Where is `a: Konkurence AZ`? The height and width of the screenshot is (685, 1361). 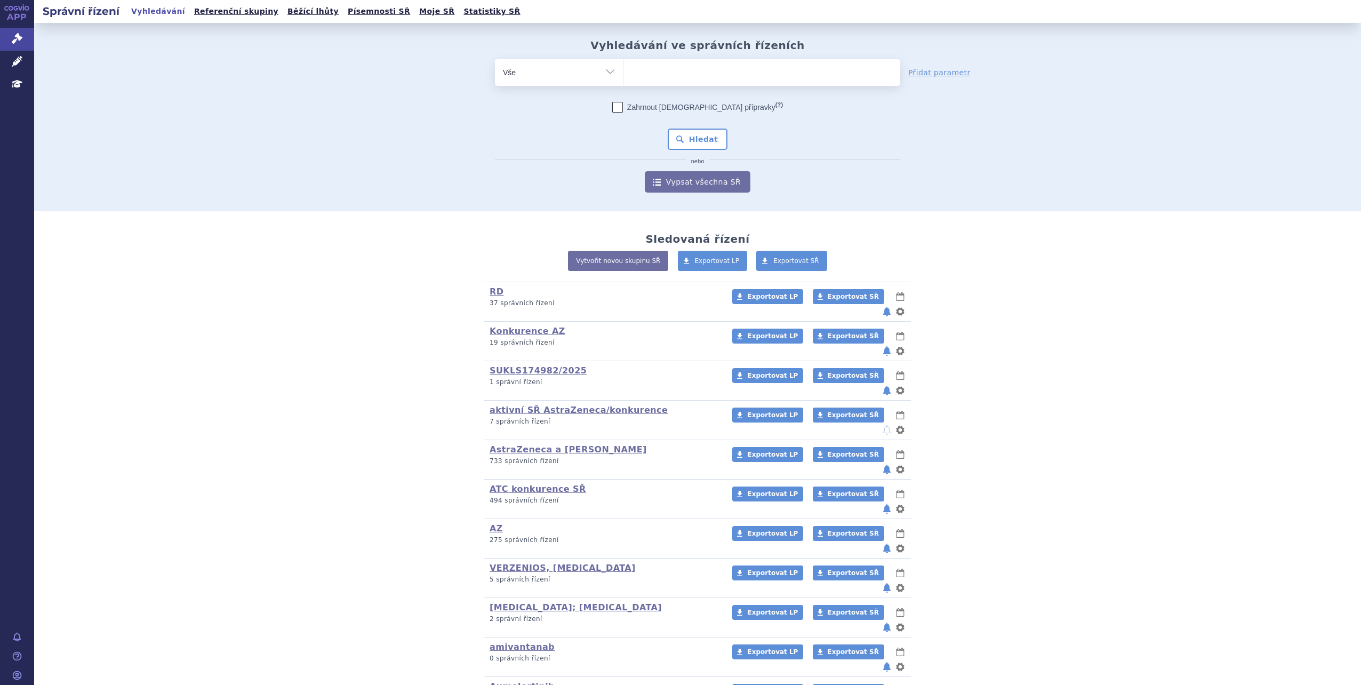 a: Konkurence AZ is located at coordinates (527, 331).